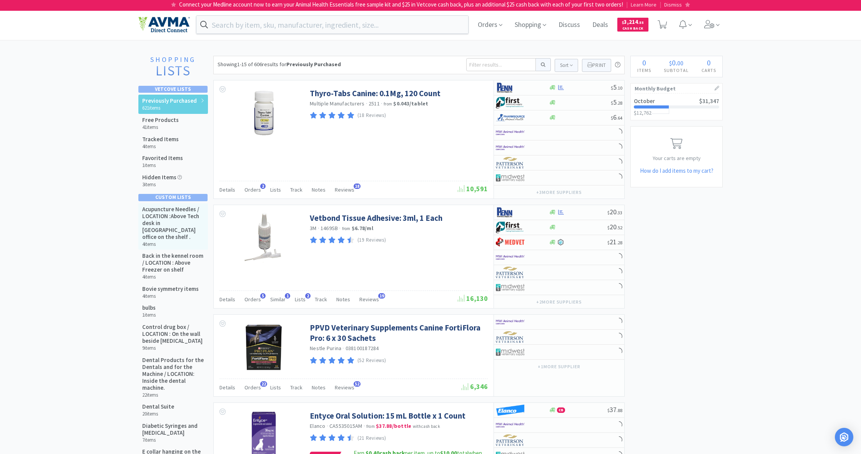  Describe the element at coordinates (308, 296) in the screenshot. I see `span: 2` at that location.